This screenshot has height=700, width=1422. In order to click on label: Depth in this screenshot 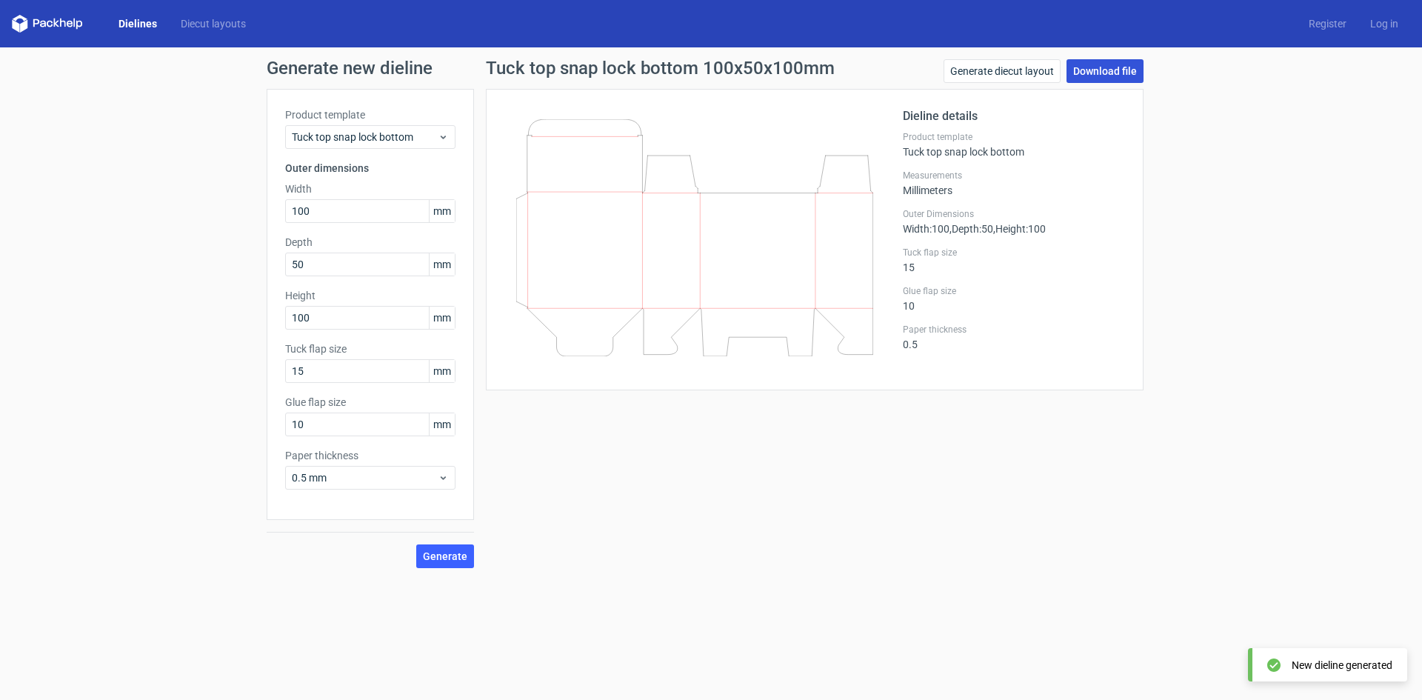, I will do `click(370, 242)`.